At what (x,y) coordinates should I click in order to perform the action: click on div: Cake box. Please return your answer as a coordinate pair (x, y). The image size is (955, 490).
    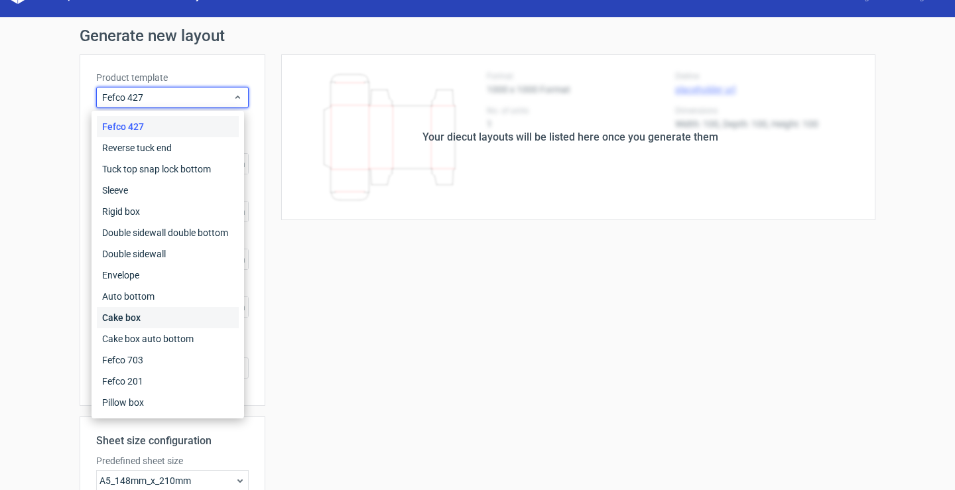
    Looking at the image, I should click on (168, 318).